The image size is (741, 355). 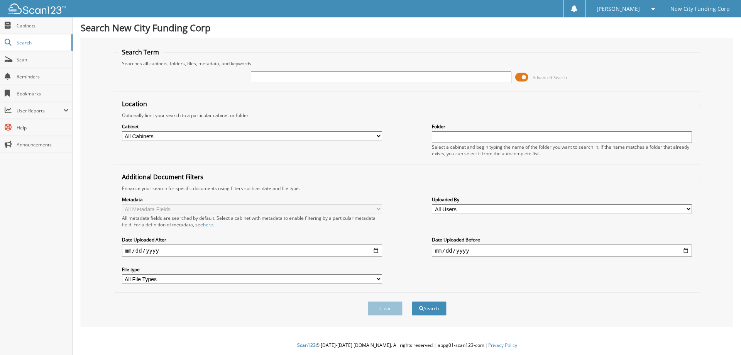 What do you see at coordinates (134, 104) in the screenshot?
I see `legend: Location` at bounding box center [134, 104].